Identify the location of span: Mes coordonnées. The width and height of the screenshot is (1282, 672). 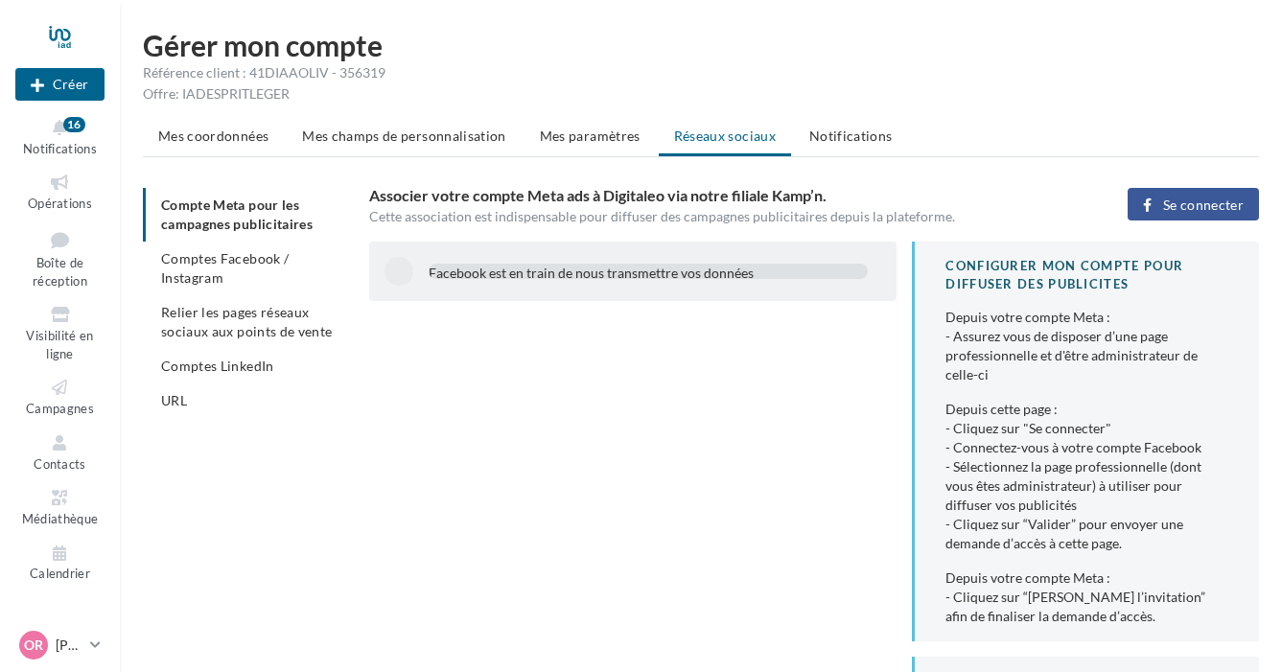
(213, 135).